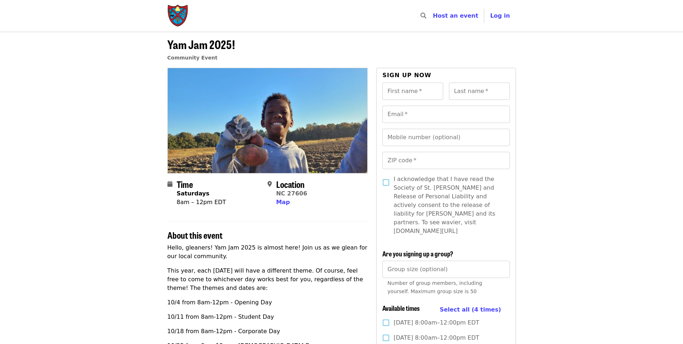  I want to click on input: ZIP code, so click(446, 160).